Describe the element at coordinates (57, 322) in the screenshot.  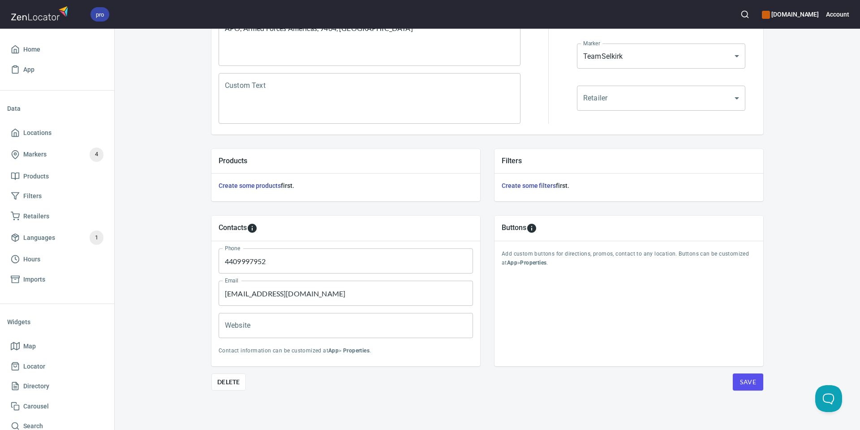
I see `li: Widgets` at that location.